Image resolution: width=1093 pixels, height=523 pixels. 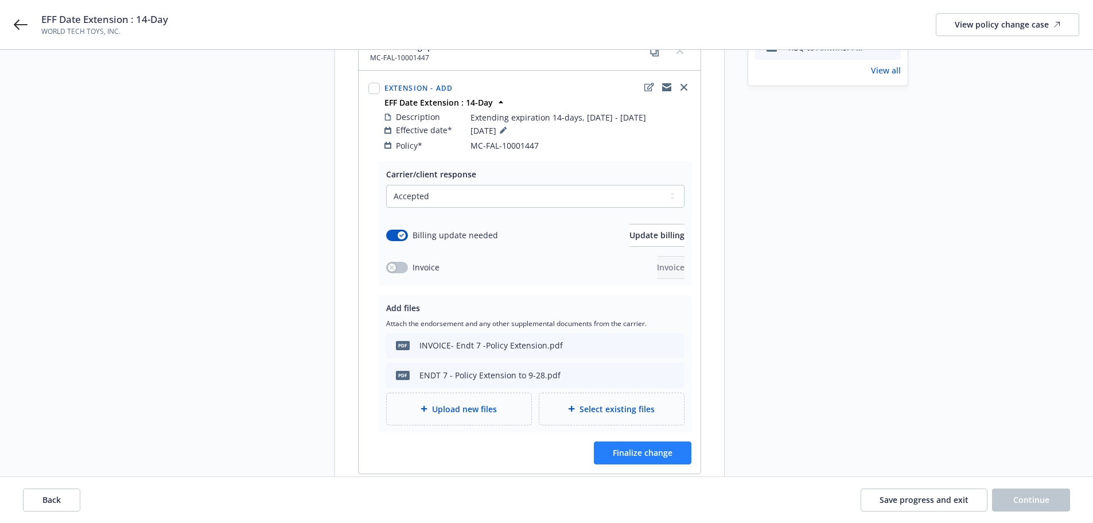 What do you see at coordinates (655, 52) in the screenshot?
I see `span: copy` at bounding box center [655, 52].